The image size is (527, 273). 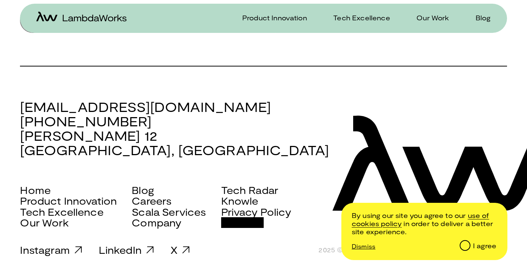 What do you see at coordinates (180, 250) in the screenshot?
I see `a: X` at bounding box center [180, 250].